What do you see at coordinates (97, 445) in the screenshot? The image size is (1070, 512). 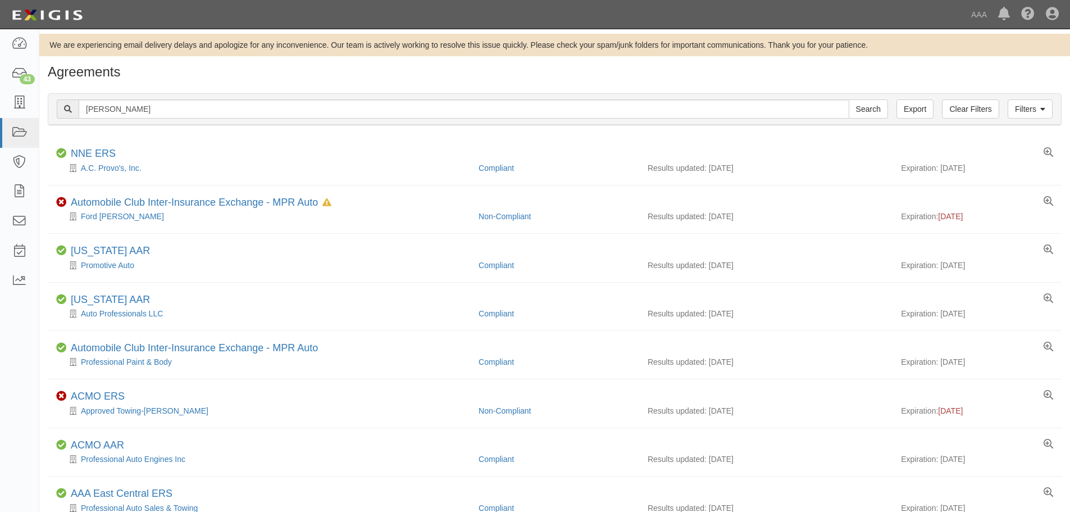 I see `a: ACMO AAR` at bounding box center [97, 445].